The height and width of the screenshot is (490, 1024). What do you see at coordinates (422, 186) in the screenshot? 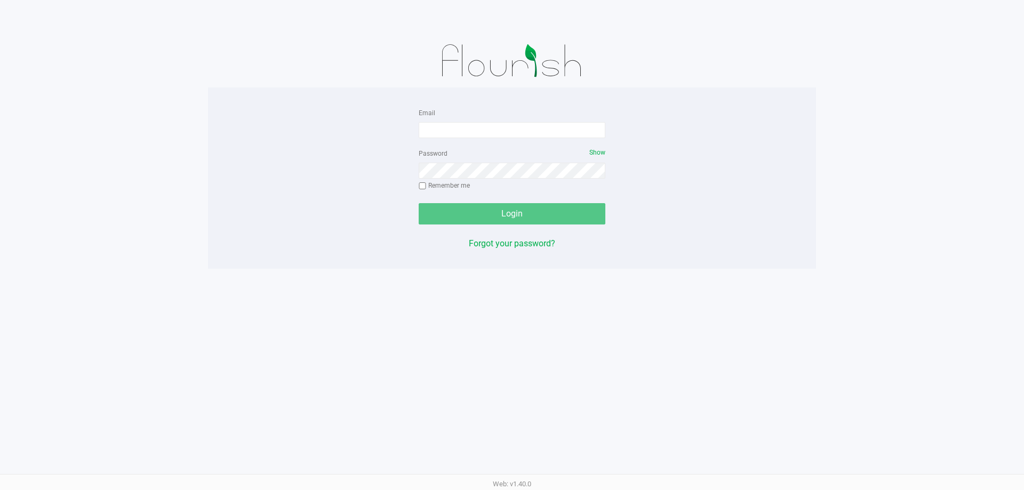
I see `input: Remember me` at bounding box center [422, 186].